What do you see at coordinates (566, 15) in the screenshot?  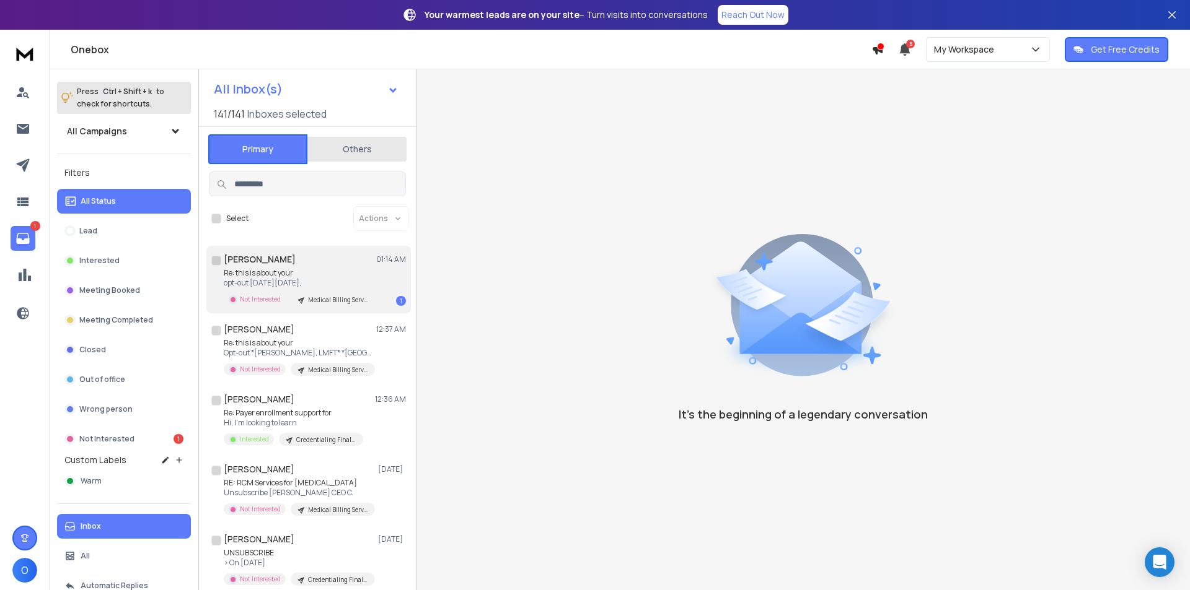 I see `p: – Turn visits into conversations` at bounding box center [566, 15].